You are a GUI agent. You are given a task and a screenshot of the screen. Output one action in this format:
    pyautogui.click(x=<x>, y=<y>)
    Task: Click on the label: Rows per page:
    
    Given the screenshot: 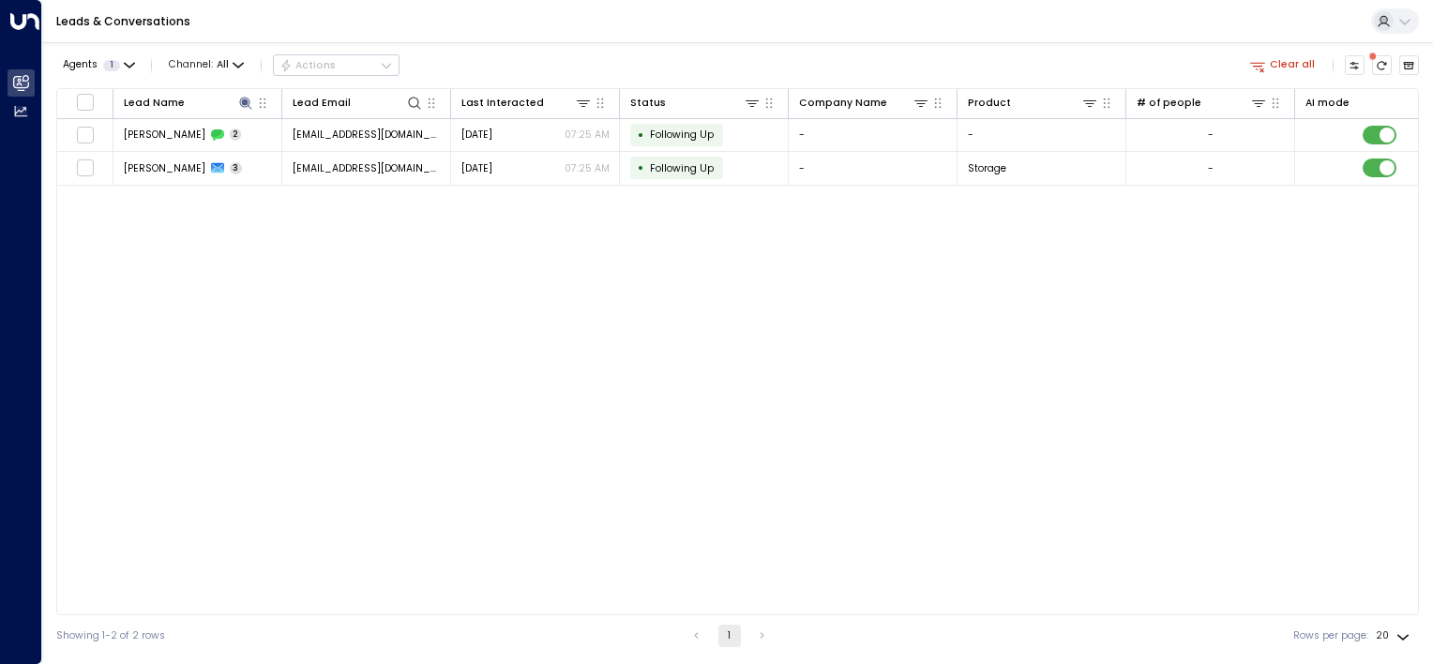 What is the action you would take?
    pyautogui.click(x=1331, y=636)
    